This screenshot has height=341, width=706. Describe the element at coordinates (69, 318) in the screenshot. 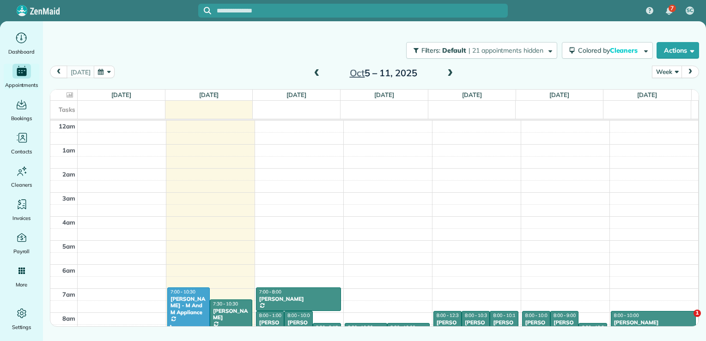

I see `span: 8am` at that location.